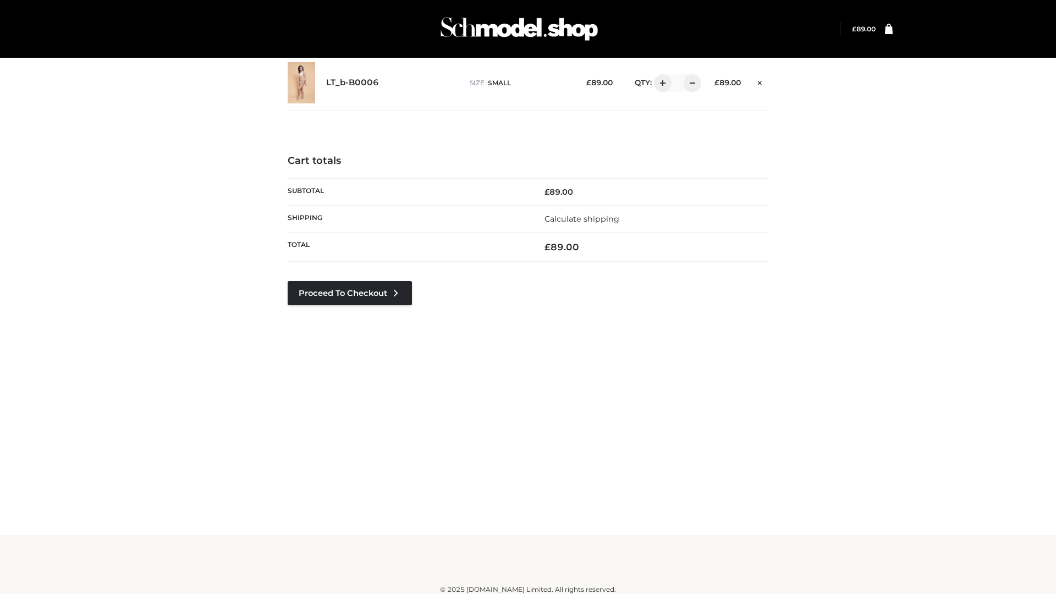 Image resolution: width=1056 pixels, height=594 pixels. What do you see at coordinates (582, 219) in the screenshot?
I see `a: Calculate shipping` at bounding box center [582, 219].